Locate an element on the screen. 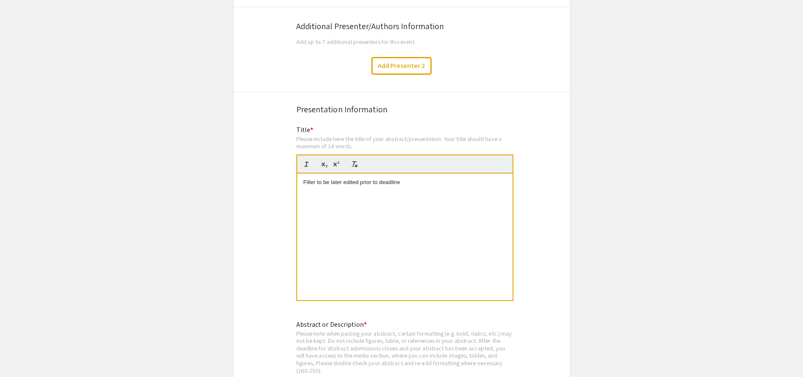 The height and width of the screenshot is (377, 803). span: Add up to 7 additional presenters for this event. is located at coordinates (356, 41).